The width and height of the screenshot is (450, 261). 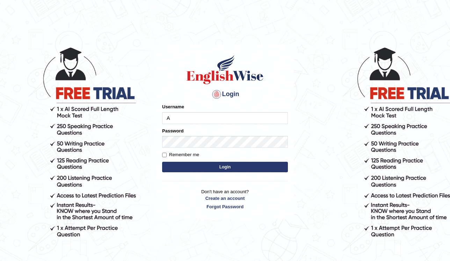 I want to click on label: Remember me, so click(x=181, y=155).